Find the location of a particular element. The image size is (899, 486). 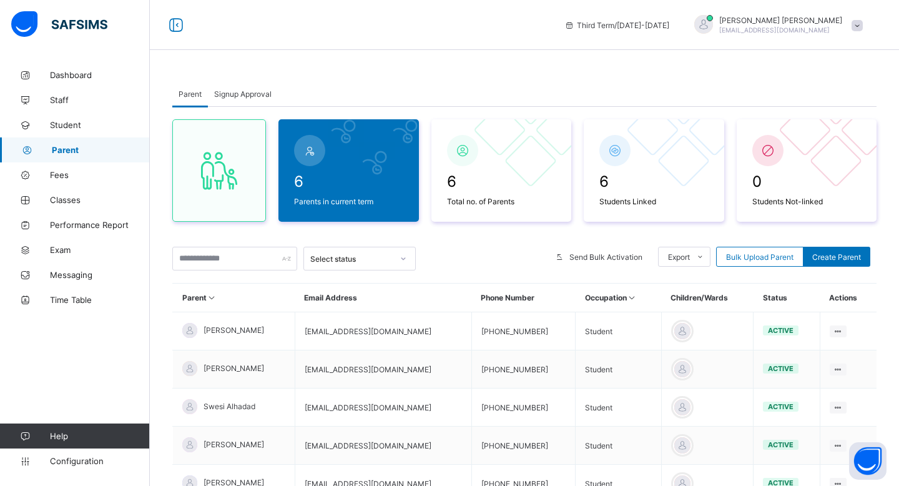

span: Signup Approval is located at coordinates (243, 94).